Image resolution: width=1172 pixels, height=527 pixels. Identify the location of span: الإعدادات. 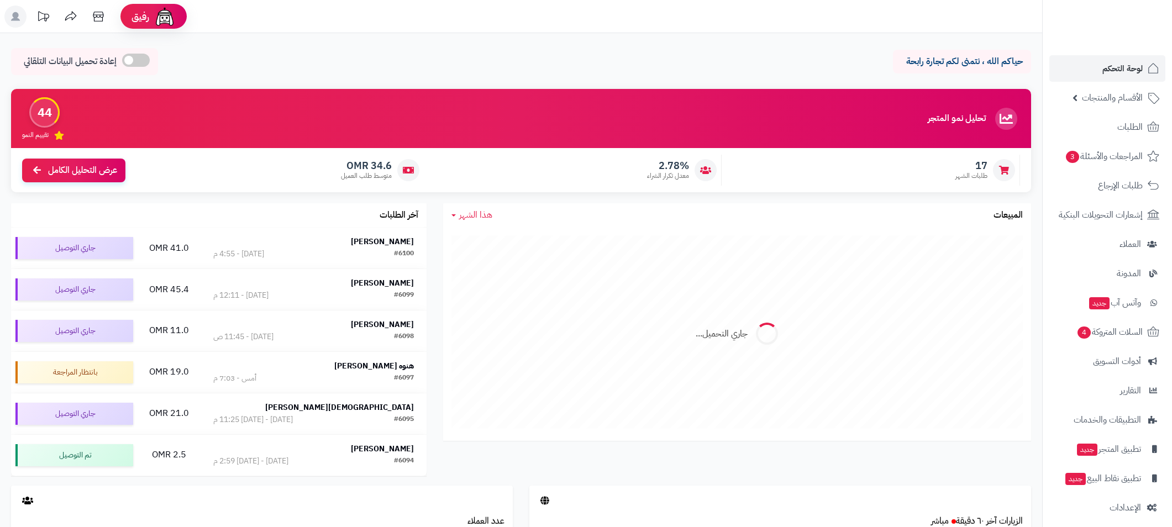
(1125, 508).